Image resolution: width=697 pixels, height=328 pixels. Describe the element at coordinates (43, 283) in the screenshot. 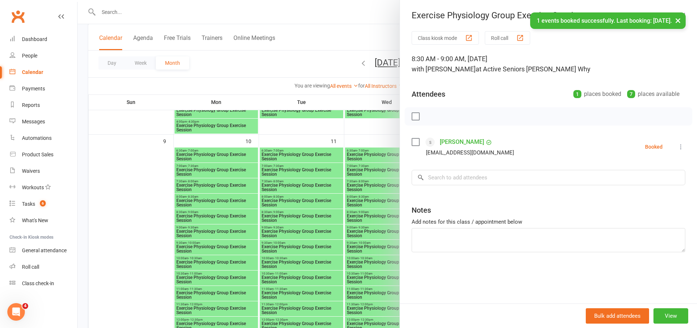

I see `a: Class kiosk mode` at that location.